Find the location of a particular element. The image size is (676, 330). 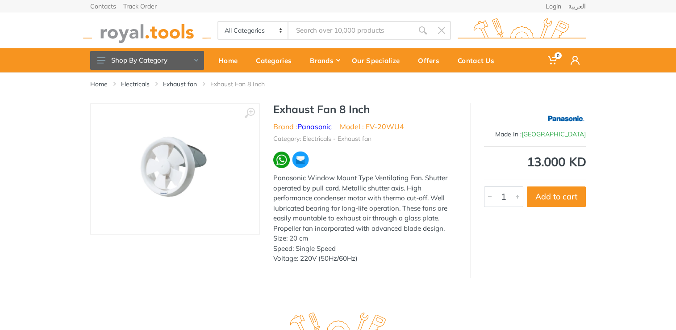

h1: Exhaust Fan 8 Inch is located at coordinates (365, 109).